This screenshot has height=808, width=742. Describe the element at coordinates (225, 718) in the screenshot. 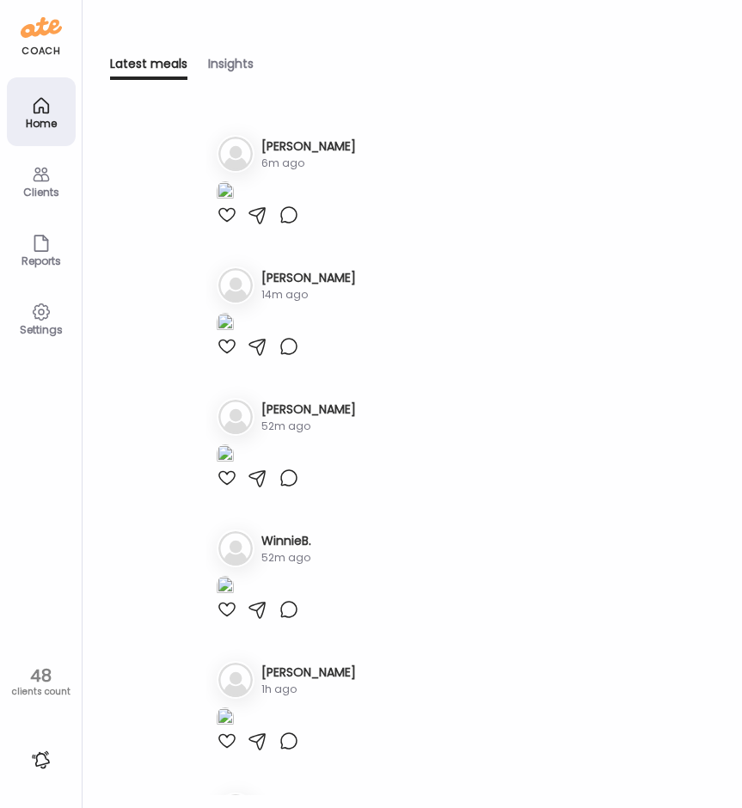

I see `img: images%2FrBT6TZ4uYIhPTjNLOzfJnOCrYM52%2Fu5G8XOlg3iodGgdey10s%2Fgifh0t2AyxpgsEZt0vIt_1080` at that location.